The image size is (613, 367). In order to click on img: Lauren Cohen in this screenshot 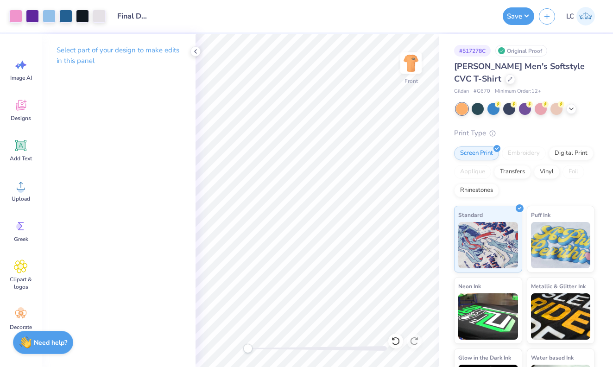, I will do `click(586, 16)`.